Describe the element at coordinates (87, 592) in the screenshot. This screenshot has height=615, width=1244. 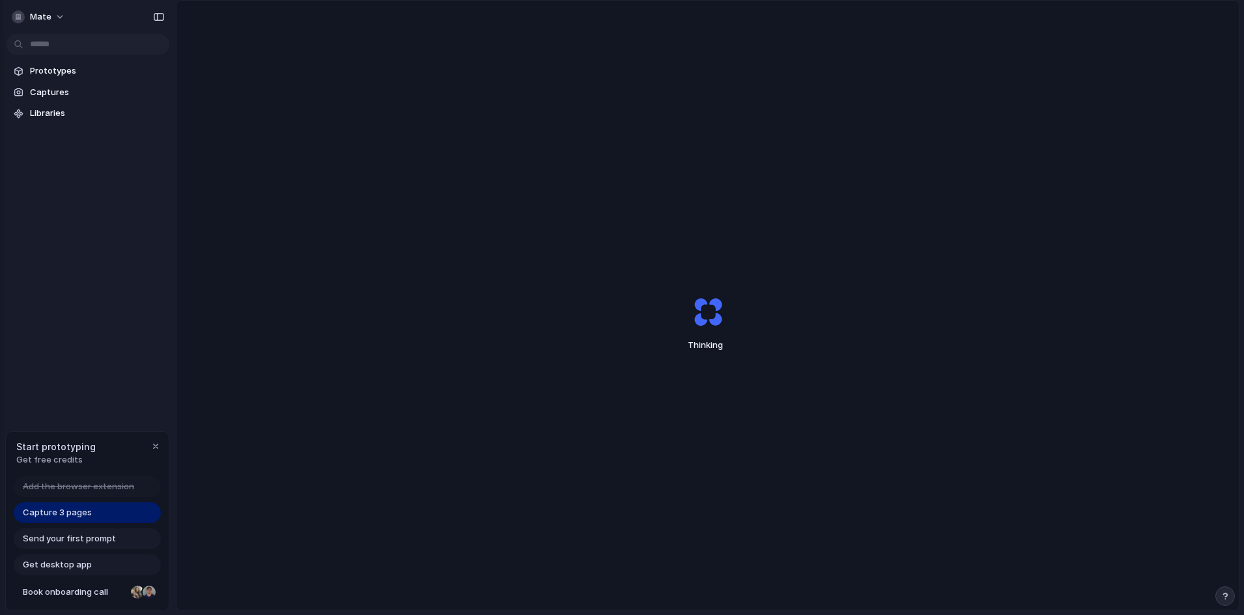
I see `a: Book onboarding call` at that location.